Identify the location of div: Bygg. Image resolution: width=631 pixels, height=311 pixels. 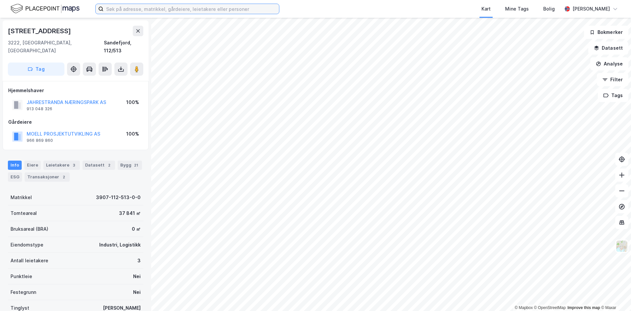
(130, 165).